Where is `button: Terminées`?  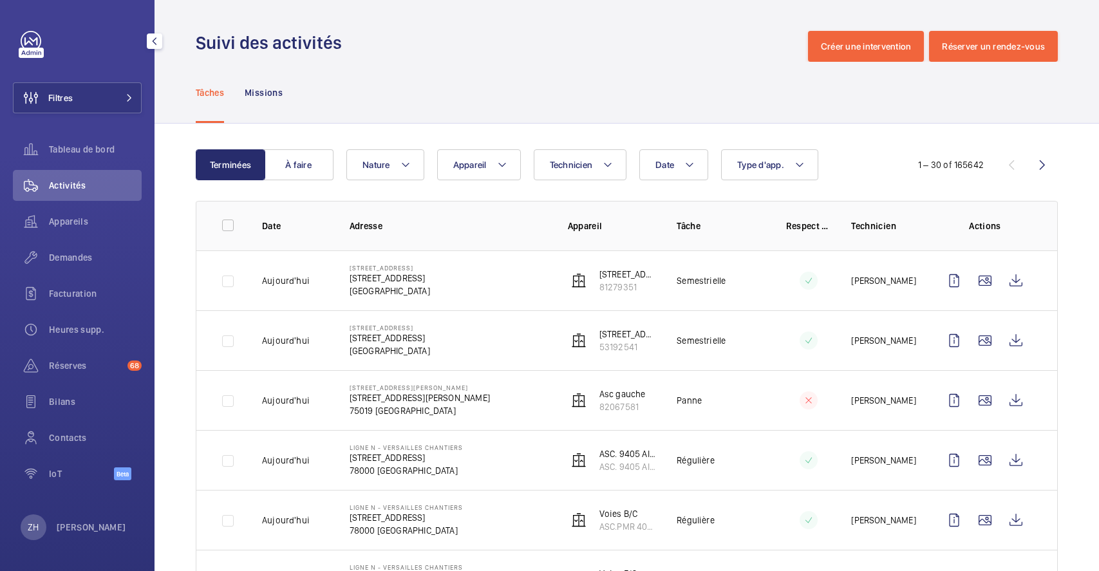 button: Terminées is located at coordinates (231, 165).